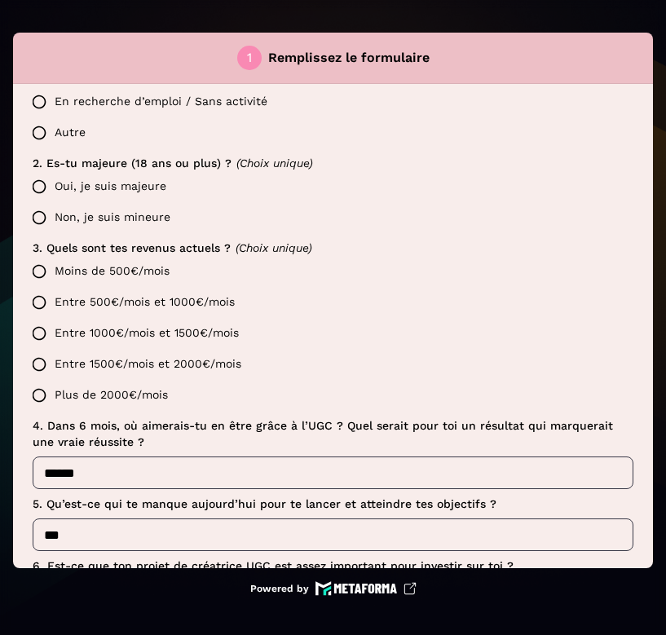 The image size is (666, 635). I want to click on label: Moins de 500€/mois, so click(329, 272).